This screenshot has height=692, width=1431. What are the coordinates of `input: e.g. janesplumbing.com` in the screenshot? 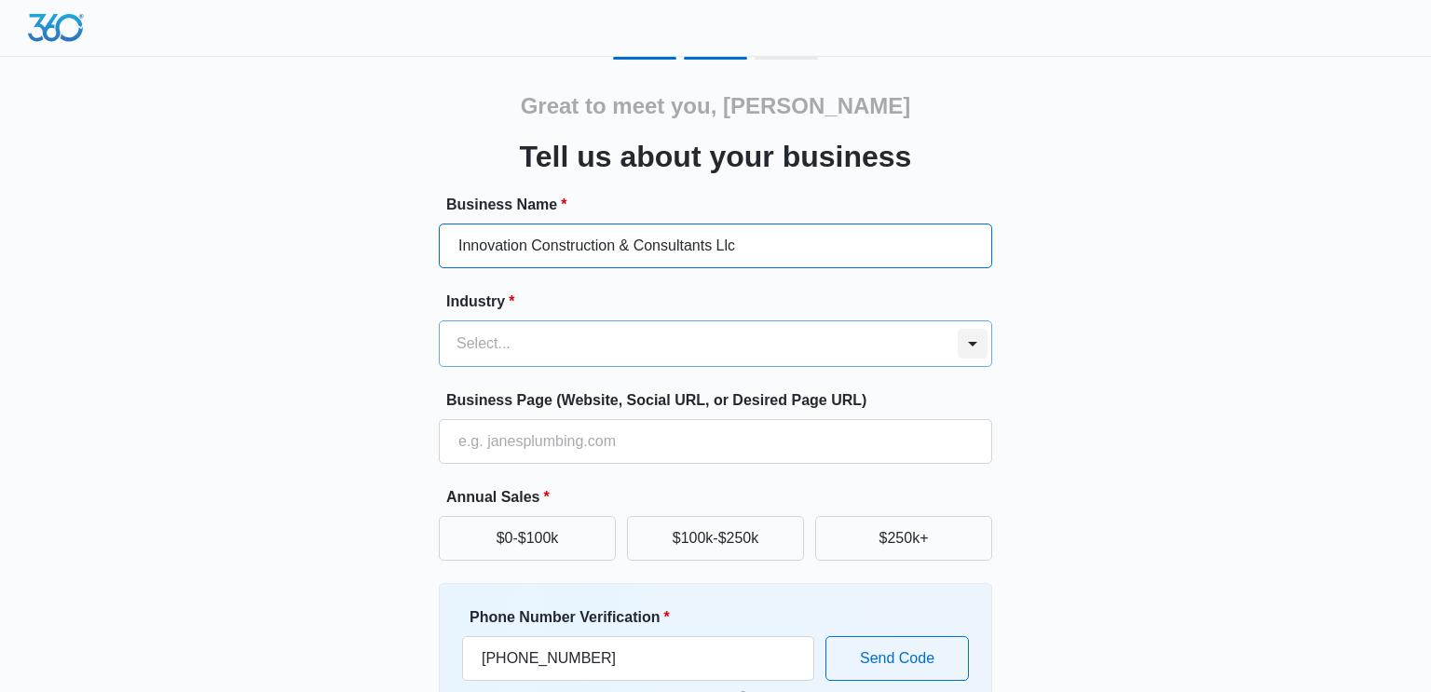 It's located at (715, 442).